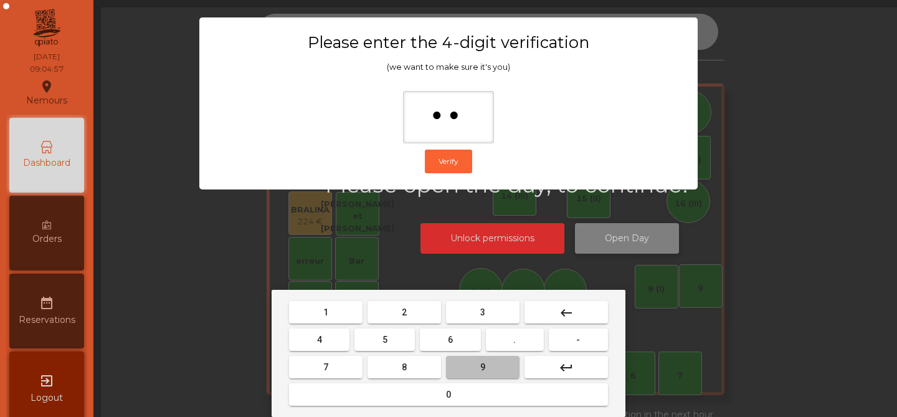  Describe the element at coordinates (326, 312) in the screenshot. I see `button: 1` at that location.